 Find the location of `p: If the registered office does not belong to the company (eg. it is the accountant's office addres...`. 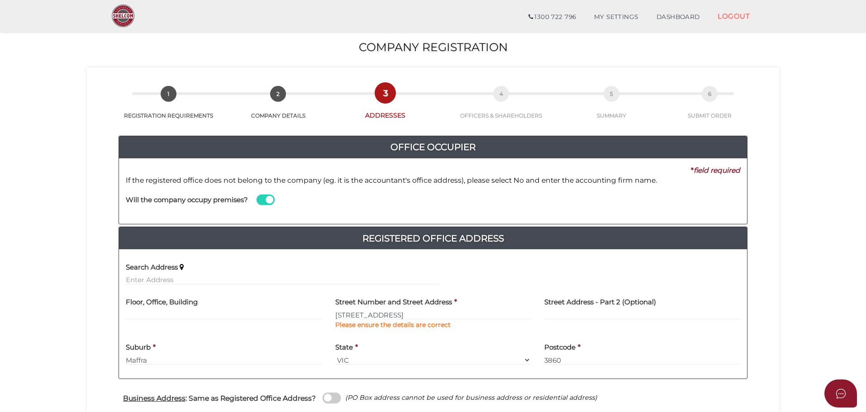

p: If the registered office does not belong to the company (eg. it is the accountant's office addres... is located at coordinates (433, 180).